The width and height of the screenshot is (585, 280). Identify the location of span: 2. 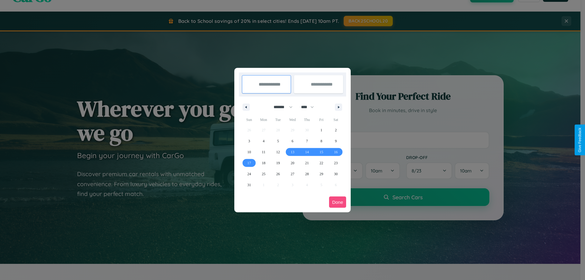
(336, 130).